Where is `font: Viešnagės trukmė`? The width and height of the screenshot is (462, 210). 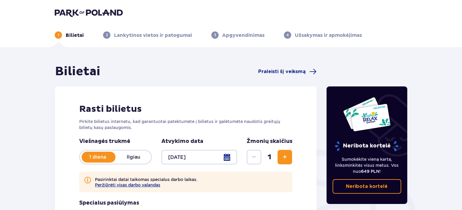 font: Viešnagės trukmė is located at coordinates (105, 141).